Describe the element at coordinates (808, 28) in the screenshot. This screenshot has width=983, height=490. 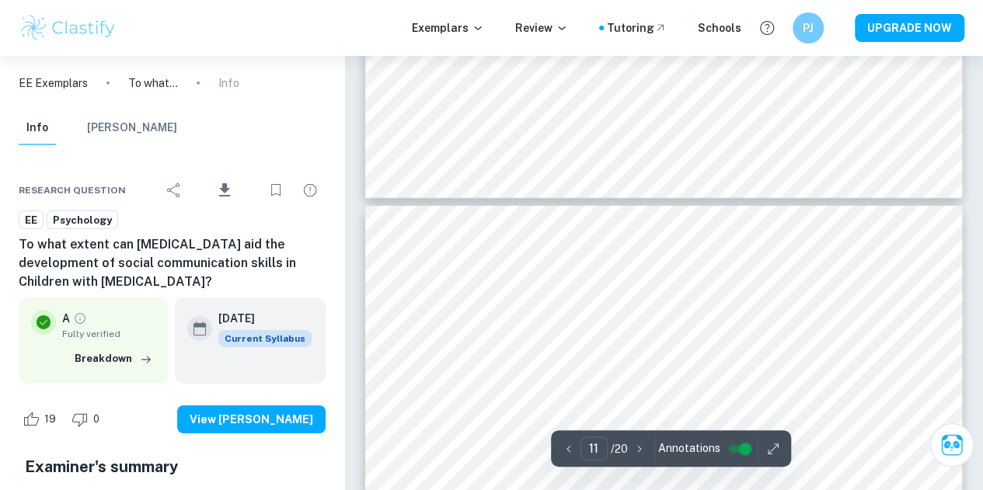
I see `button: PJ` at that location.